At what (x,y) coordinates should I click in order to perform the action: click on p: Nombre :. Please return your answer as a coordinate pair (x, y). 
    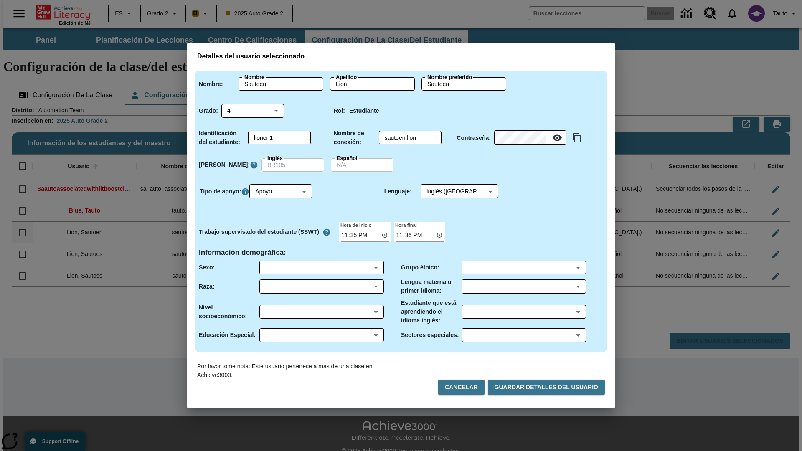
    Looking at the image, I should click on (211, 84).